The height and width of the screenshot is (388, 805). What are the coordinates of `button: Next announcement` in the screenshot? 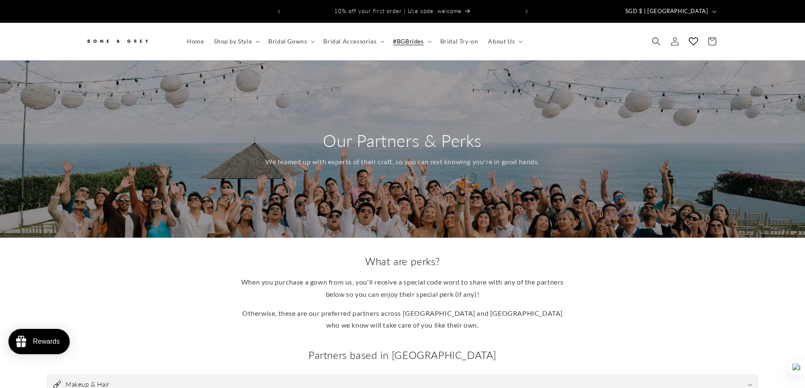 It's located at (527, 11).